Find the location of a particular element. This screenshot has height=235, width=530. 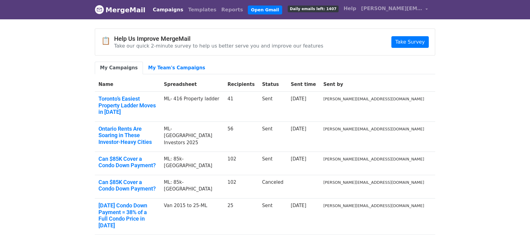

td: Canceled is located at coordinates (273, 187).